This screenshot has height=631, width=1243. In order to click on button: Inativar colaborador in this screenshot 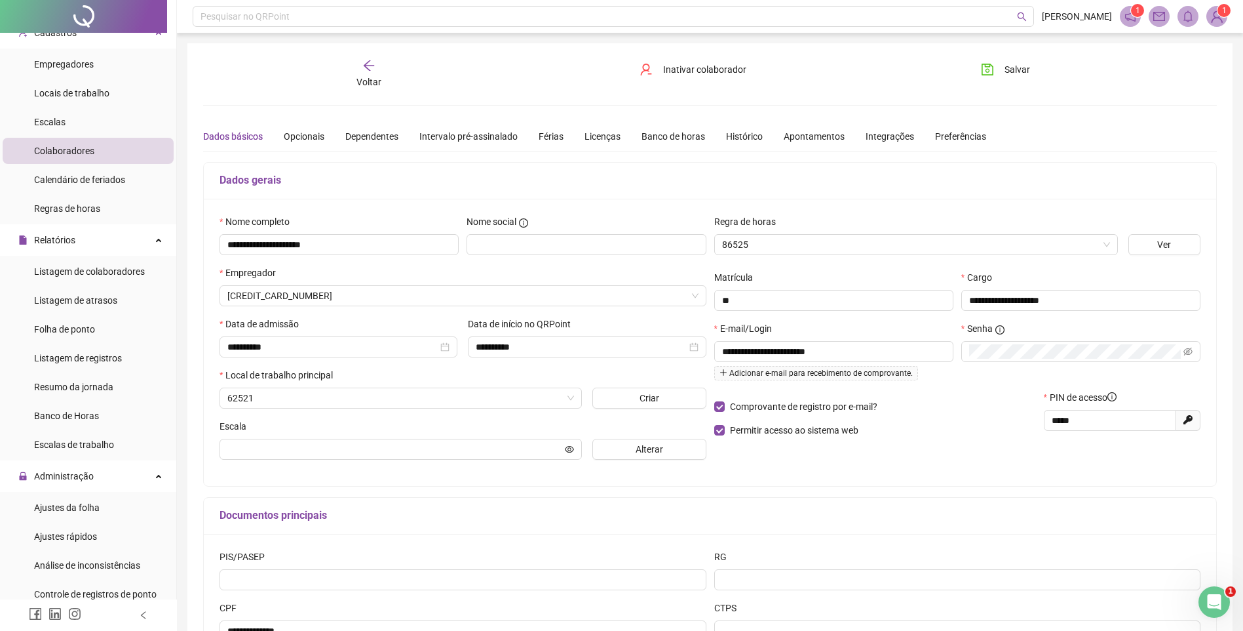, I will do `click(693, 69)`.